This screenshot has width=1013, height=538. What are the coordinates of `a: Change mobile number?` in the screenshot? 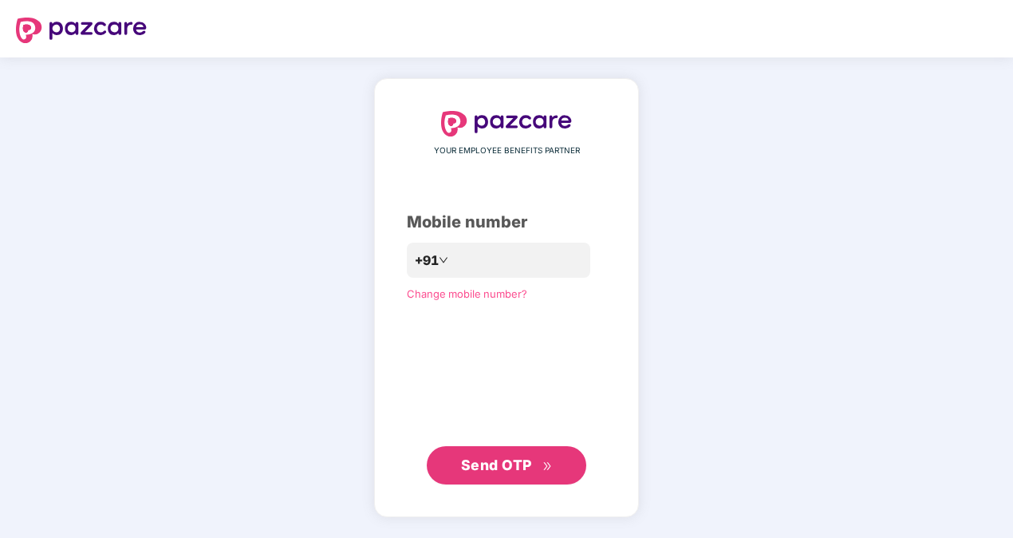 It's located at (467, 294).